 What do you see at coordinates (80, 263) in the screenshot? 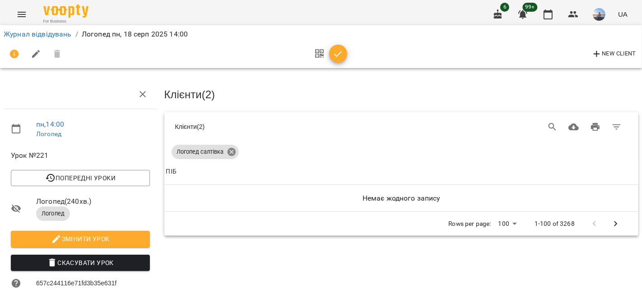
I see `button: Скасувати Урок` at bounding box center [80, 263].